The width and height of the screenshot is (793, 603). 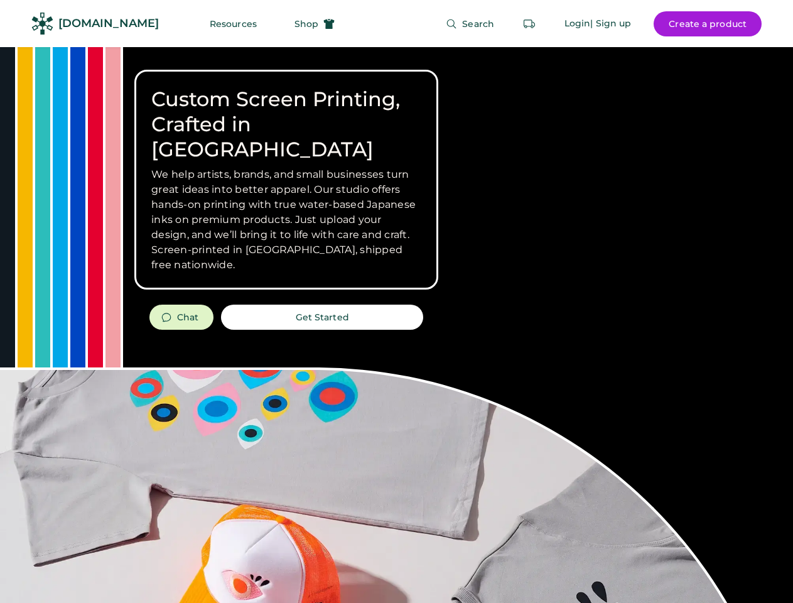 What do you see at coordinates (42, 23) in the screenshot?
I see `img: Rendered Logo - Screens` at bounding box center [42, 23].